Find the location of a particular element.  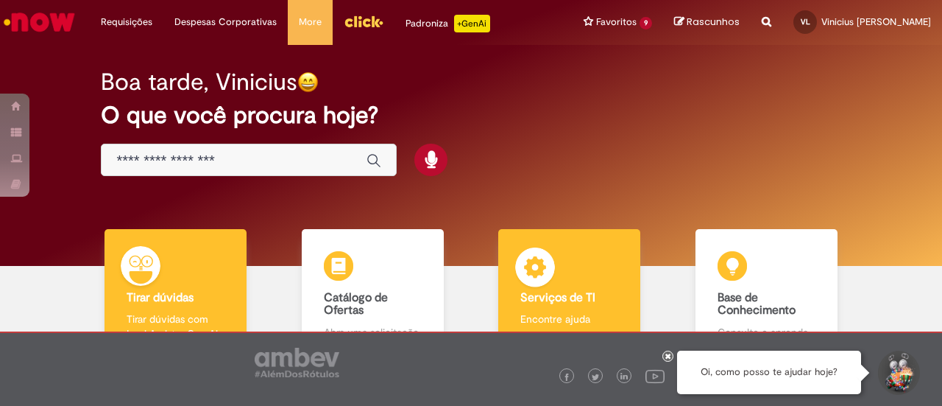

p: +GenAi is located at coordinates (472, 24).